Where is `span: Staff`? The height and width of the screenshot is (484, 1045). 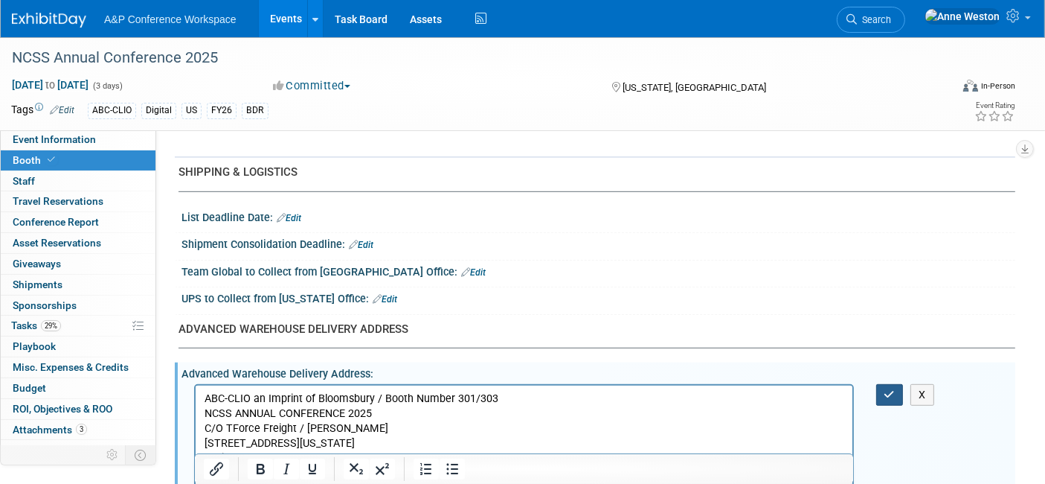 span: Staff is located at coordinates (24, 181).